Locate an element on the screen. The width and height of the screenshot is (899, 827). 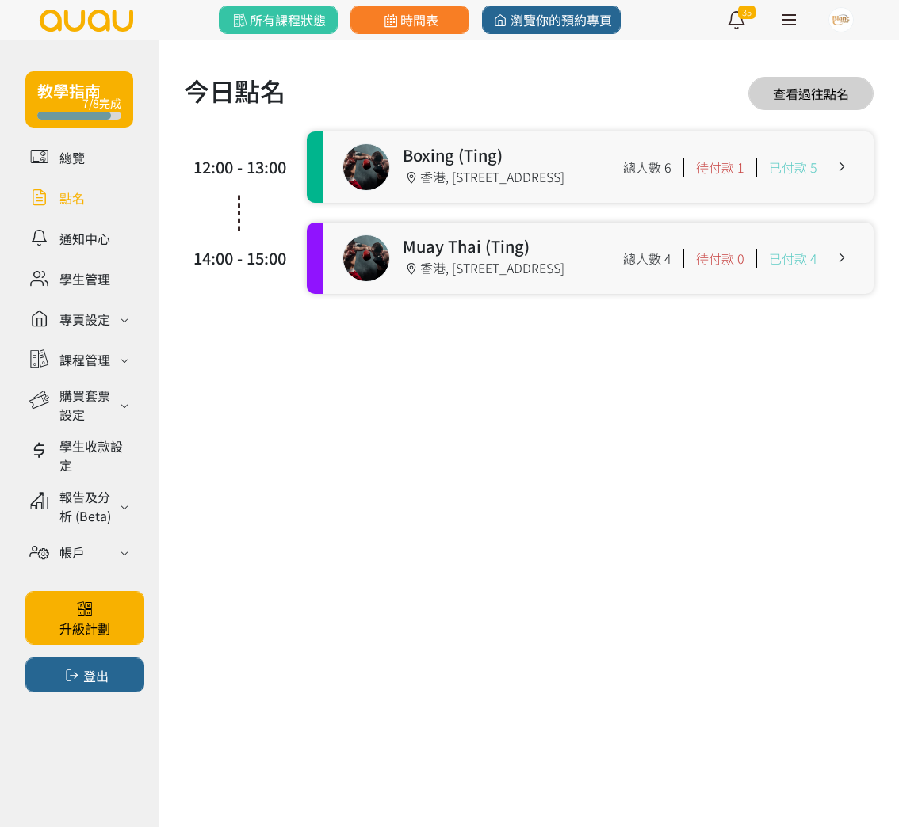
div: 12:00 - 13:00 is located at coordinates (239, 167).